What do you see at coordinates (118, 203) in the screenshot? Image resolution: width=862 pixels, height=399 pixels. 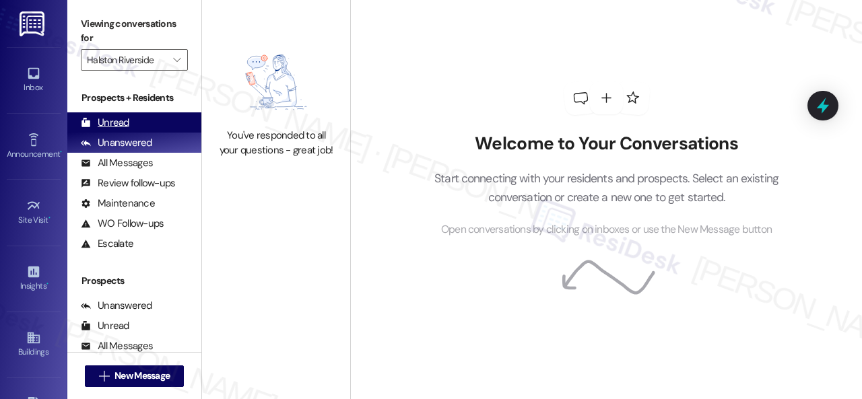 I see `div: Maintenance` at bounding box center [118, 203].